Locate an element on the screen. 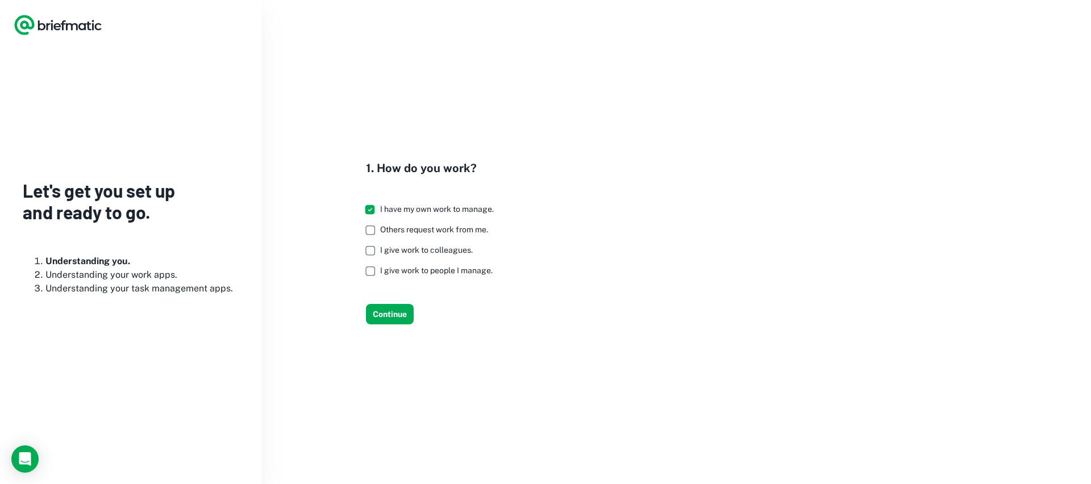 The width and height of the screenshot is (1091, 484). div: Load Chat is located at coordinates (25, 459).